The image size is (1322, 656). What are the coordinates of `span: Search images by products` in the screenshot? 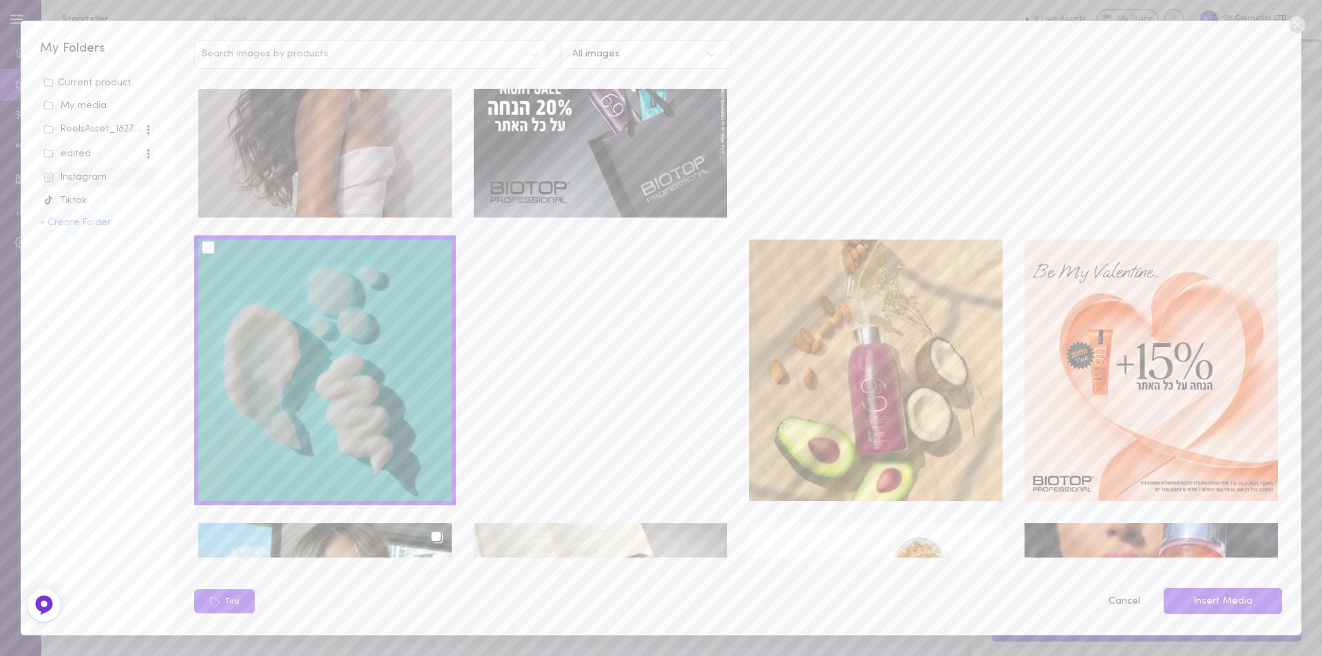 It's located at (265, 54).